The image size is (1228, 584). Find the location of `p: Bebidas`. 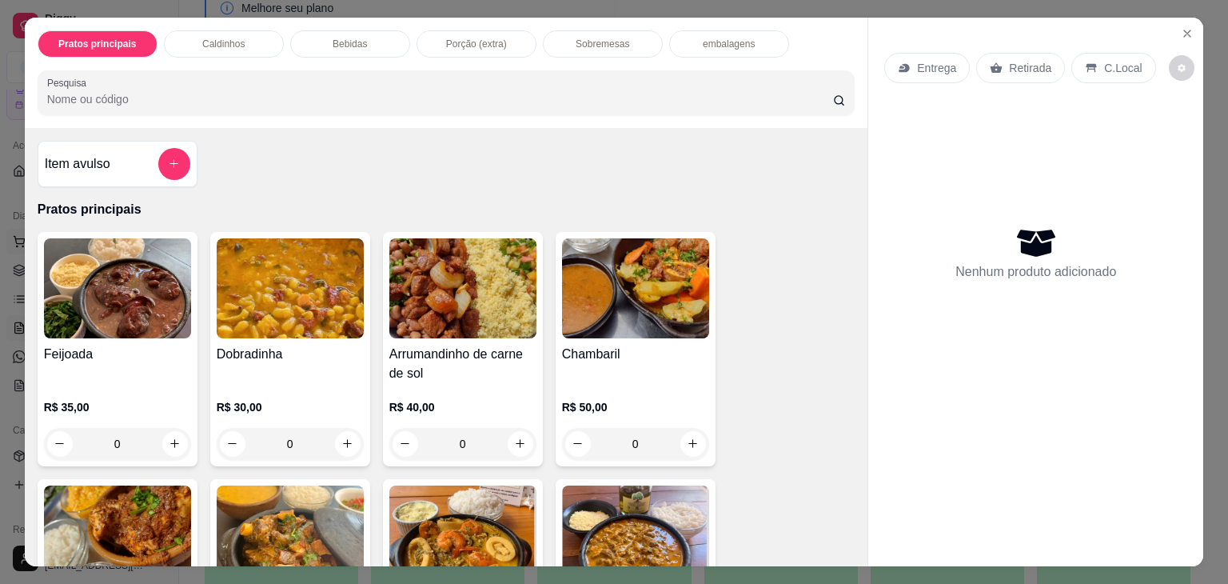

p: Bebidas is located at coordinates (349, 44).